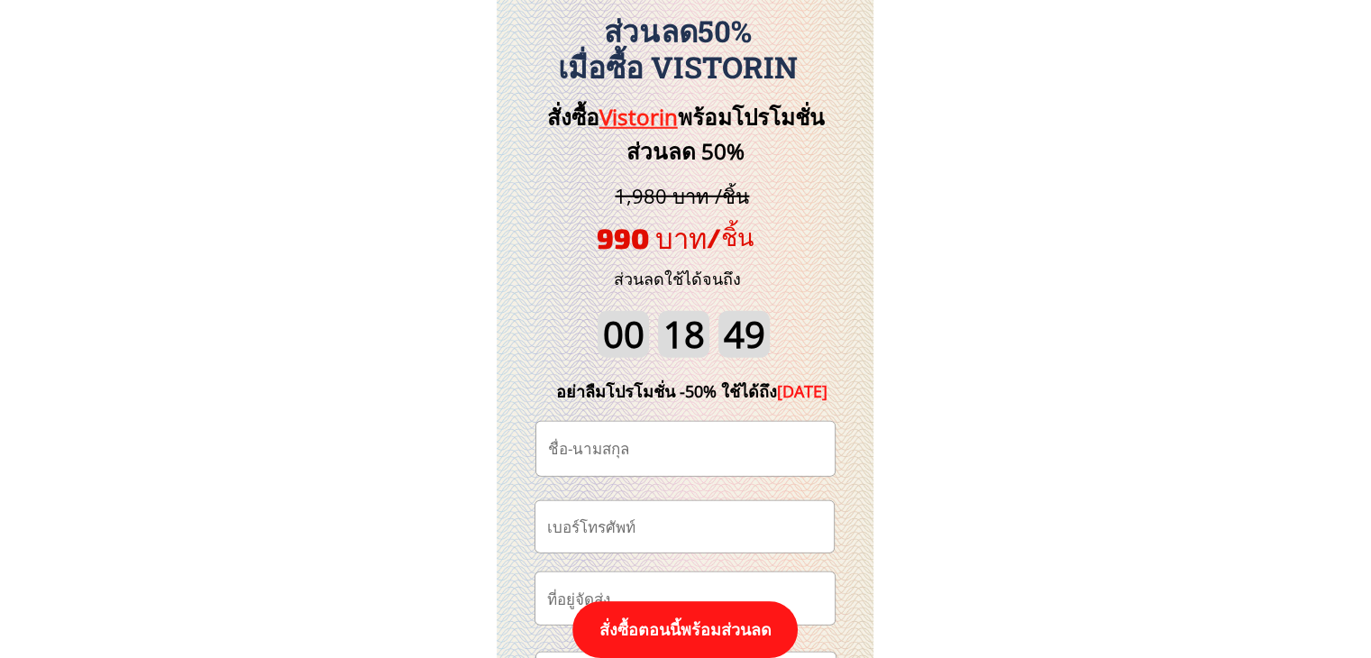  What do you see at coordinates (685, 449) in the screenshot?
I see `input: ชื่อ-นามสกุล` at bounding box center [685, 449].